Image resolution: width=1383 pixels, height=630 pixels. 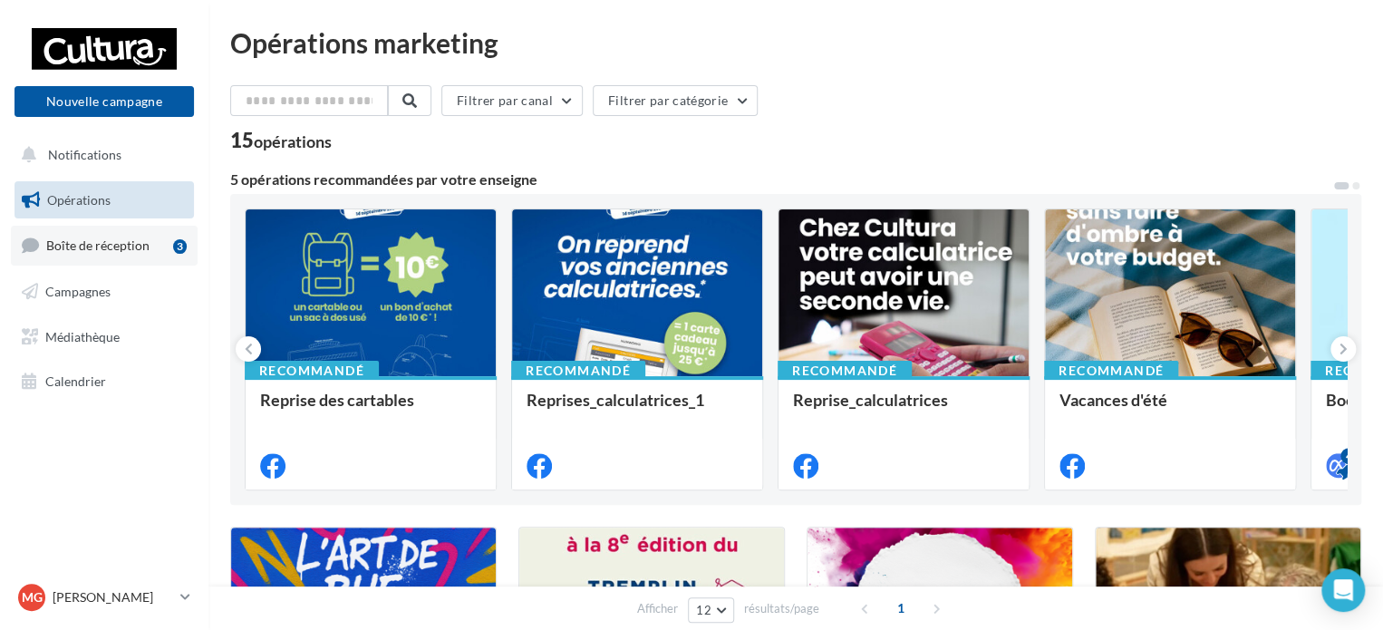 I want to click on span: 12, so click(x=703, y=610).